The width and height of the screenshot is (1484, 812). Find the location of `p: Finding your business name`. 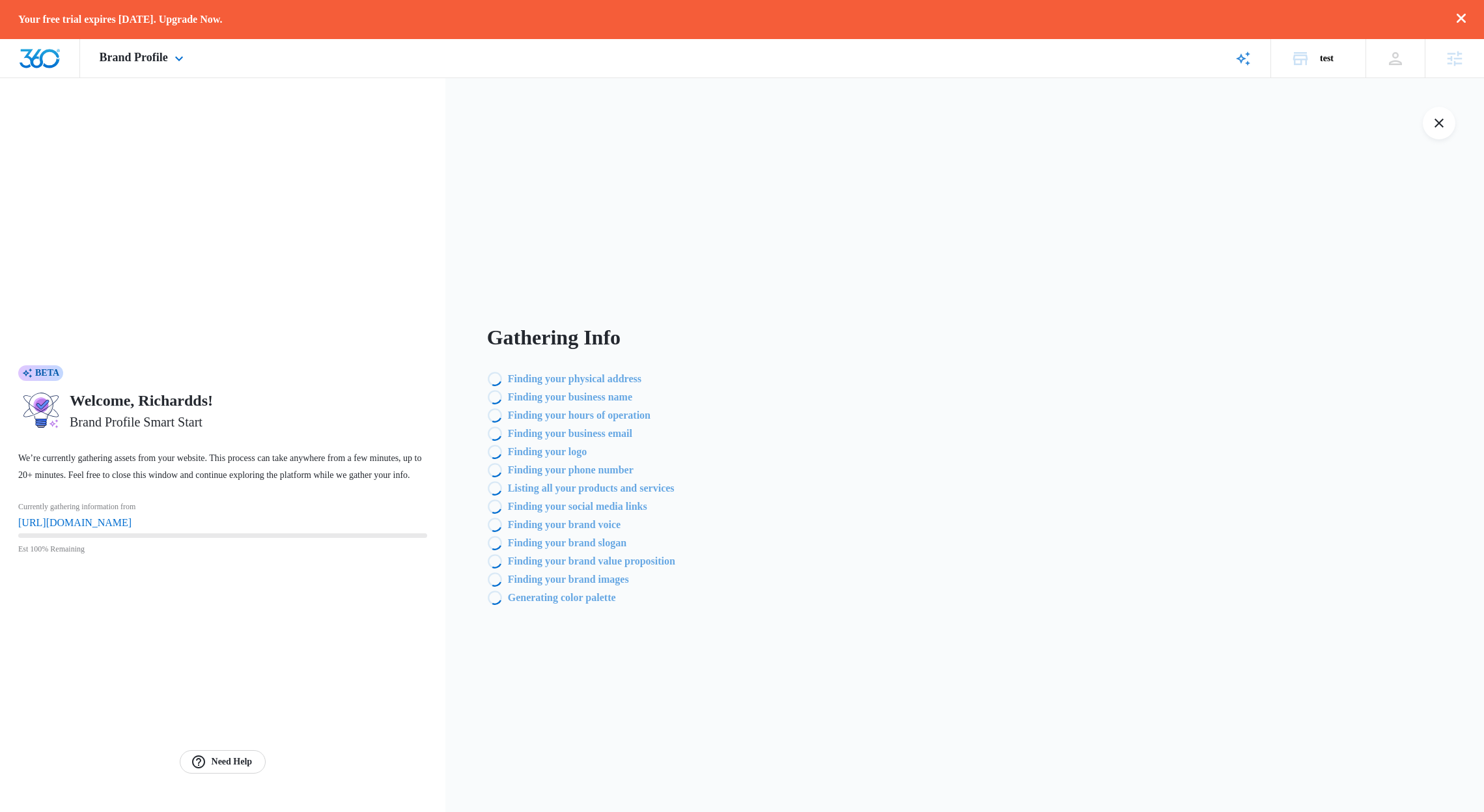

p: Finding your business name is located at coordinates (570, 397).